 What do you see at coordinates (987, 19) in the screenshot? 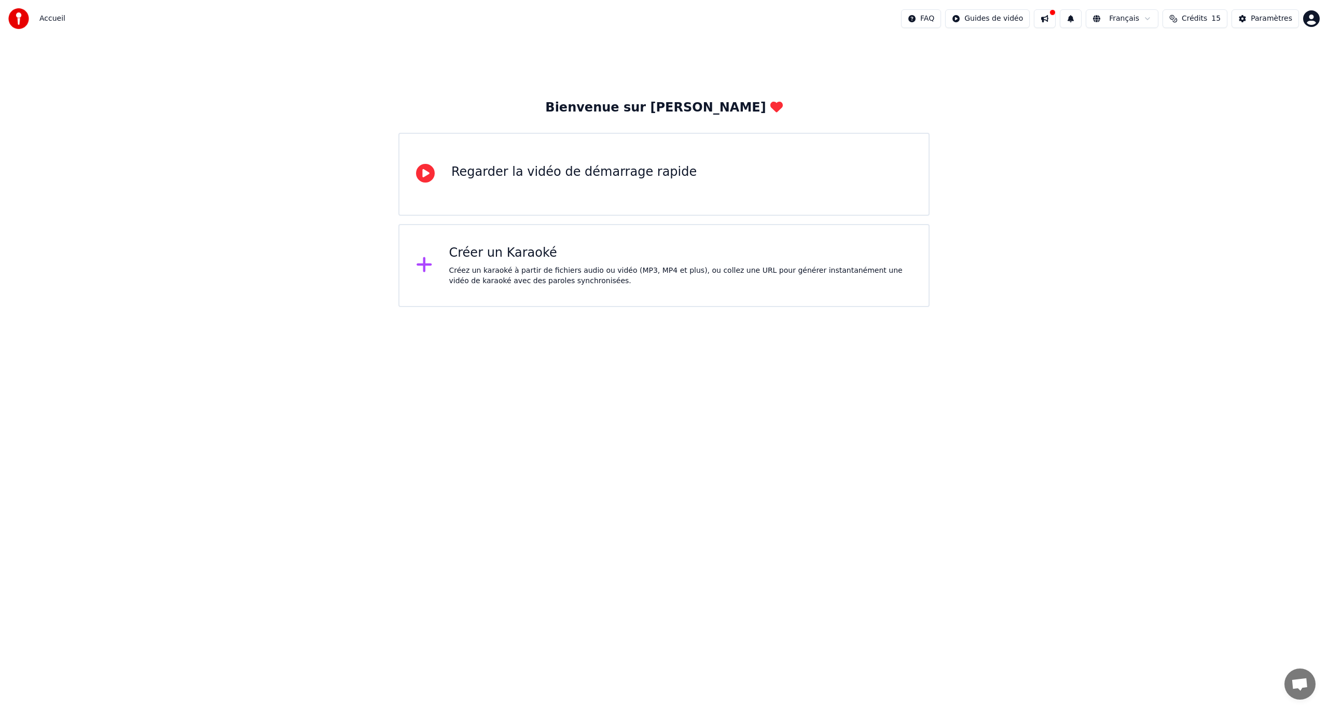
I see `button: Guides de vidéo` at bounding box center [987, 19].